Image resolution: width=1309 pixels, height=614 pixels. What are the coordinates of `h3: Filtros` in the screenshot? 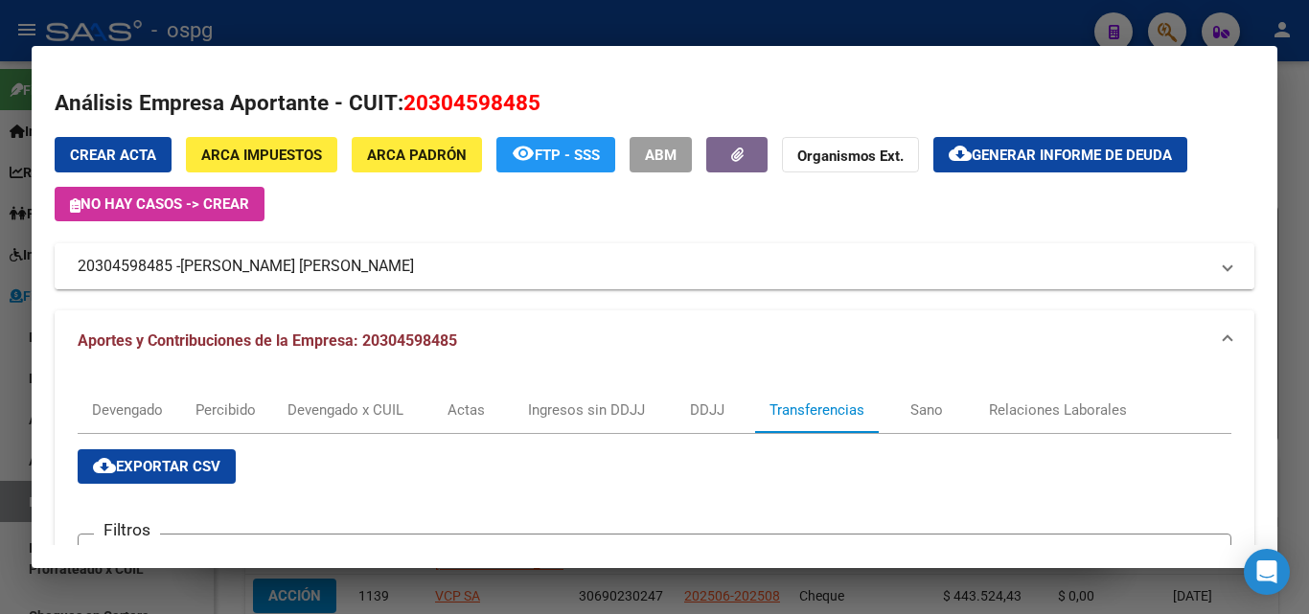 It's located at (126, 530).